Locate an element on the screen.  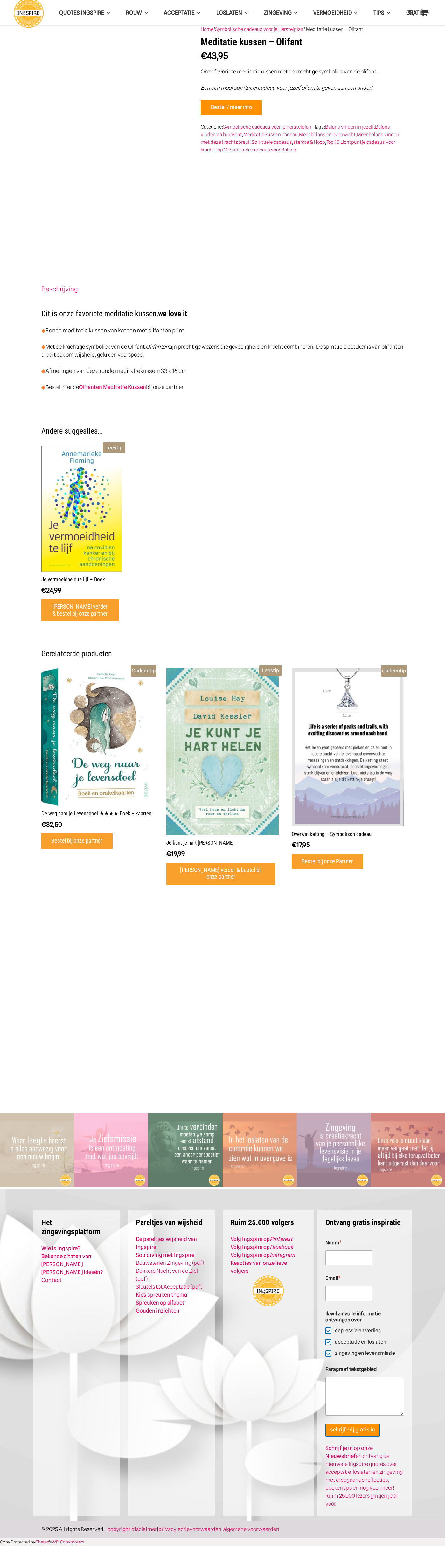
a: CadeautipDe weg naar je Levensdoel ★★★★ Boek + kaarten €32,50 is located at coordinates (97, 749).